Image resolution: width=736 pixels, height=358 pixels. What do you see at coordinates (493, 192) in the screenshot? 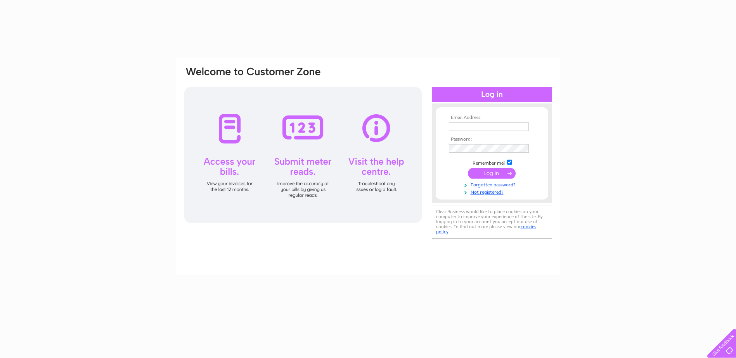
I see `a: Not registered?` at bounding box center [493, 192].